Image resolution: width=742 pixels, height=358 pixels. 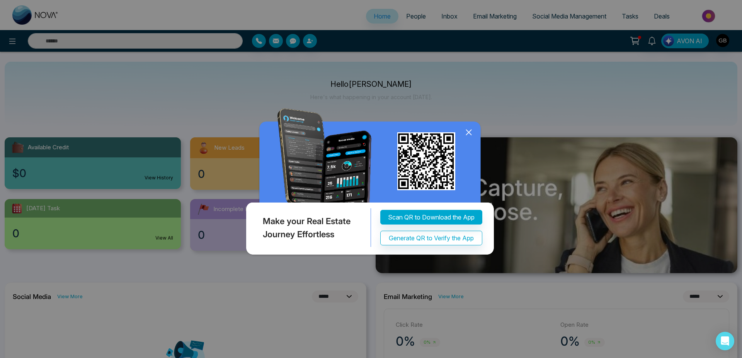 I want to click on img: QRModal, so click(x=371, y=183).